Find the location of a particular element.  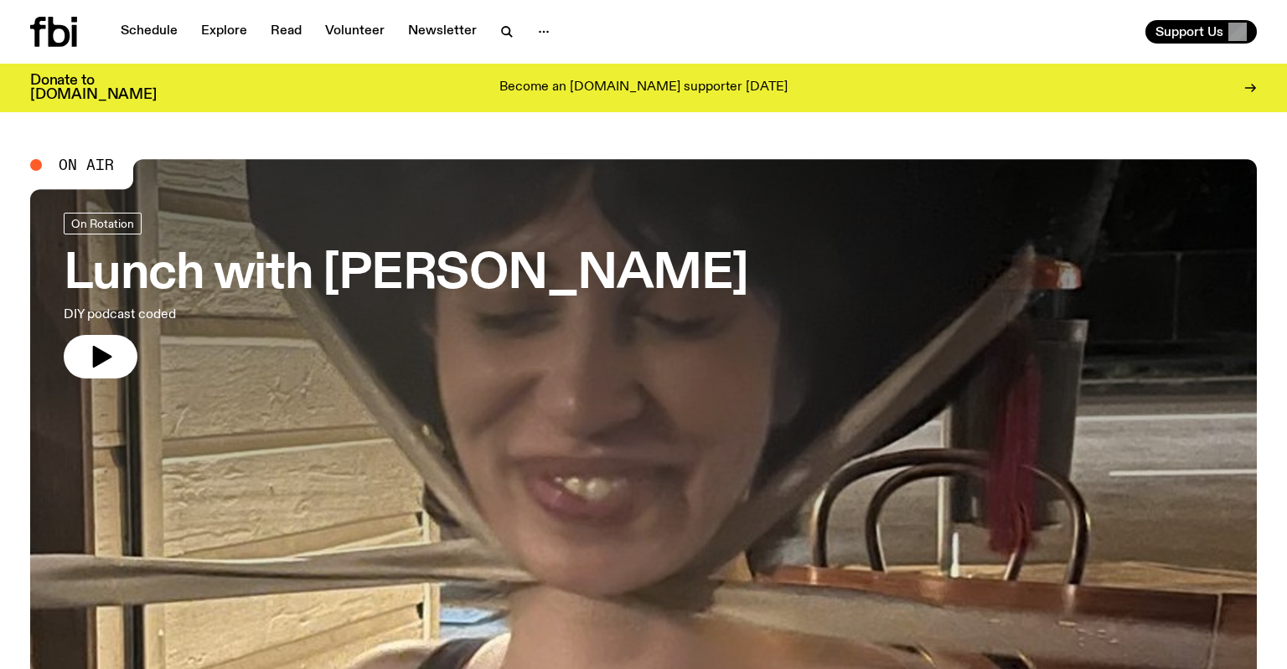

a: Explore is located at coordinates (224, 32).